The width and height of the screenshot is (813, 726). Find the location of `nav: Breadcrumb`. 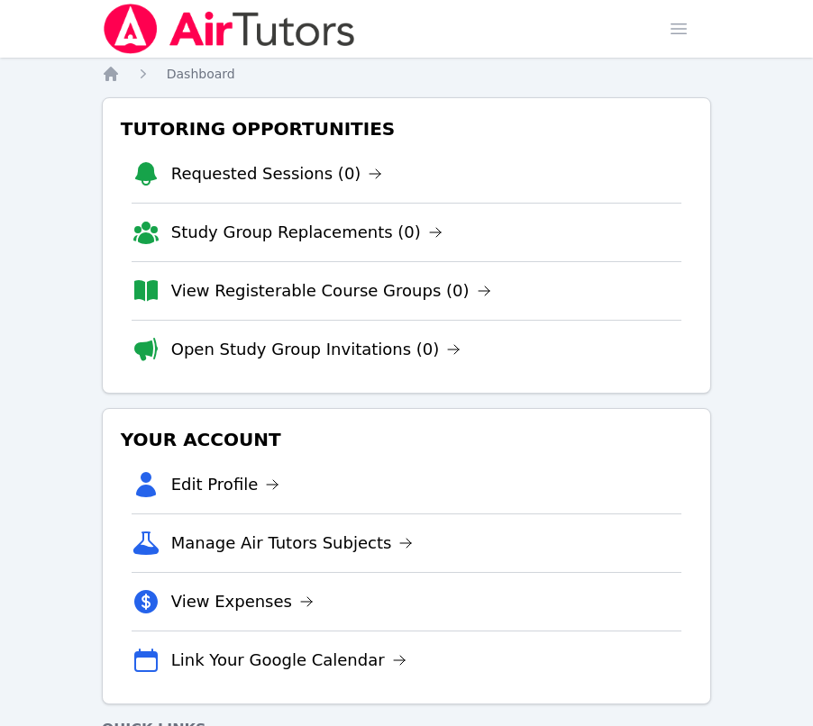

nav: Breadcrumb is located at coordinates (407, 74).